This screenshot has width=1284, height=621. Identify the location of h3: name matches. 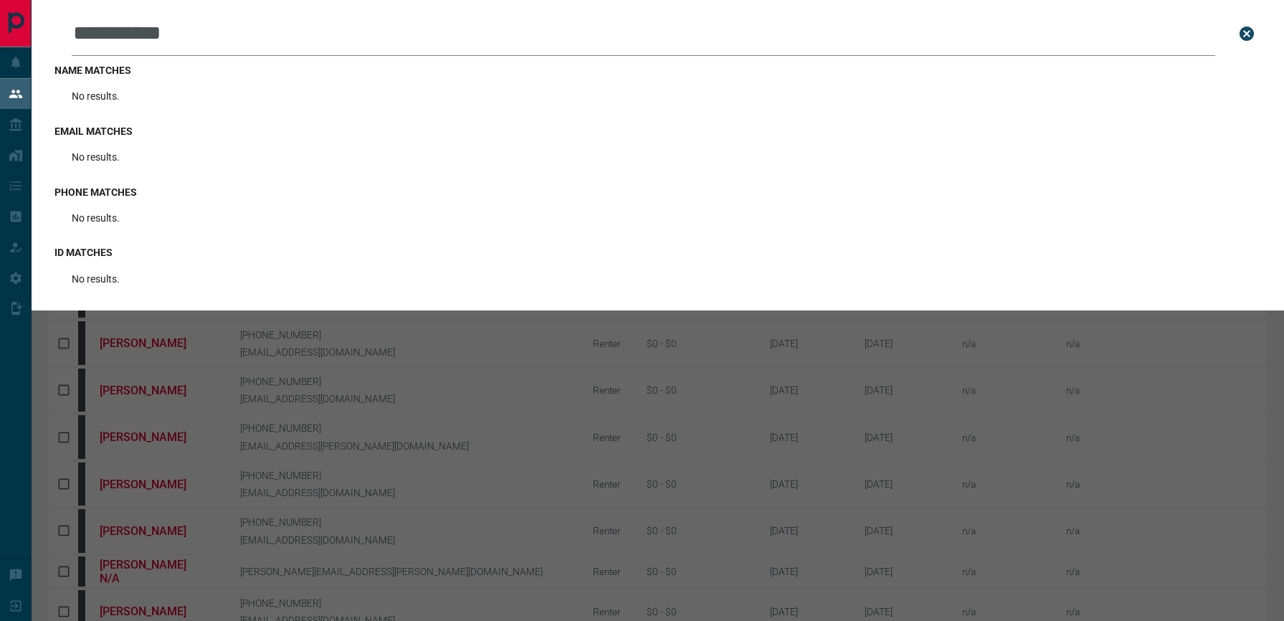
(658, 70).